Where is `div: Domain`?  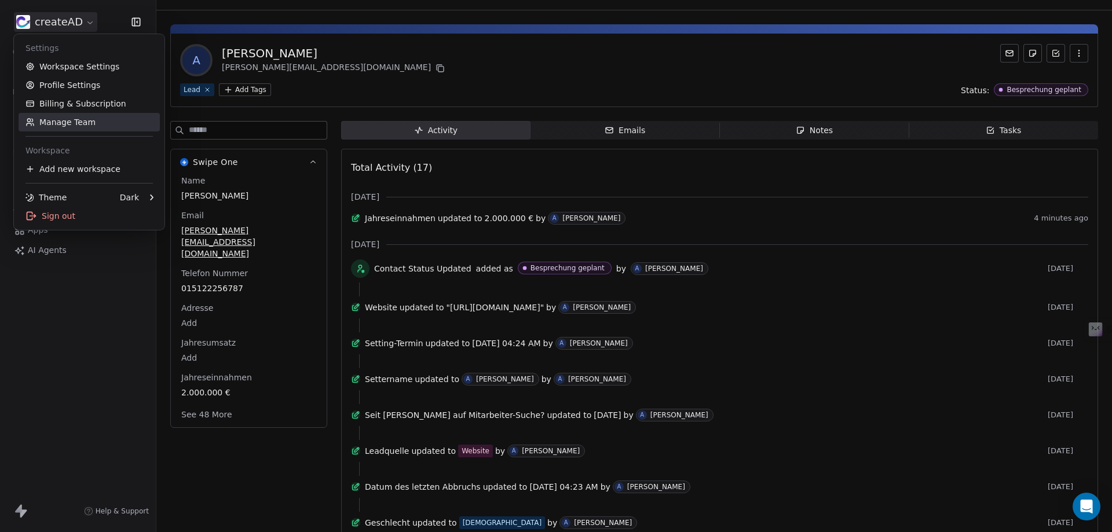
div: Domain is located at coordinates (72, 72).